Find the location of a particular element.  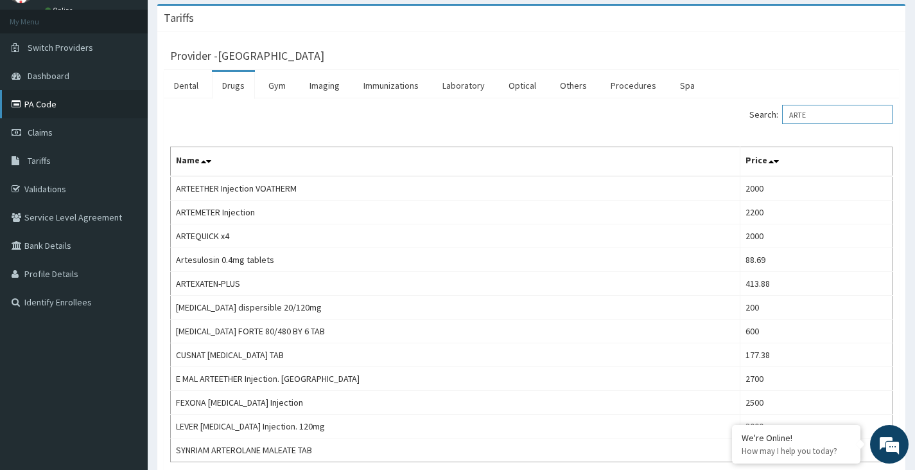

td: 600 is located at coordinates (816, 331).